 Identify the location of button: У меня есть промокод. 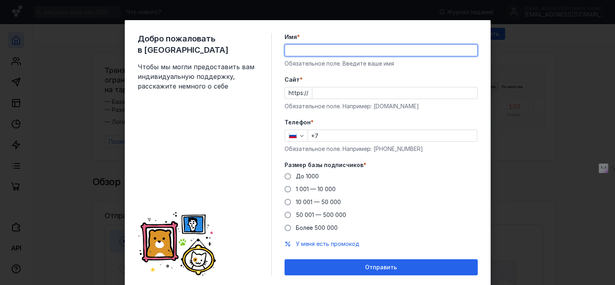
(328, 244).